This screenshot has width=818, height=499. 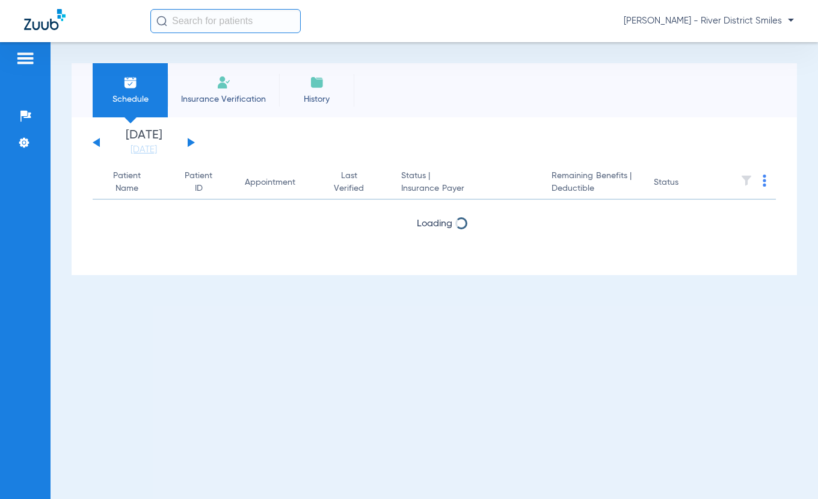 I want to click on img: History, so click(x=317, y=82).